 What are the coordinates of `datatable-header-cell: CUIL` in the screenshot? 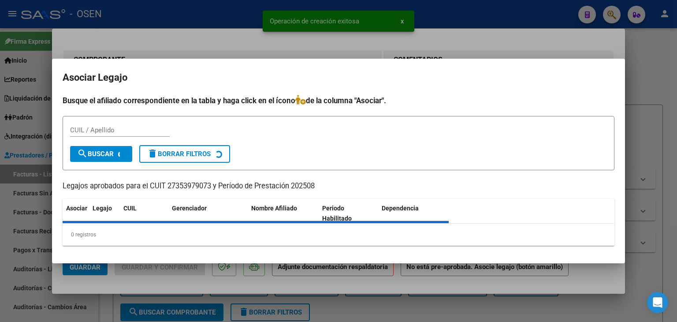 It's located at (144, 213).